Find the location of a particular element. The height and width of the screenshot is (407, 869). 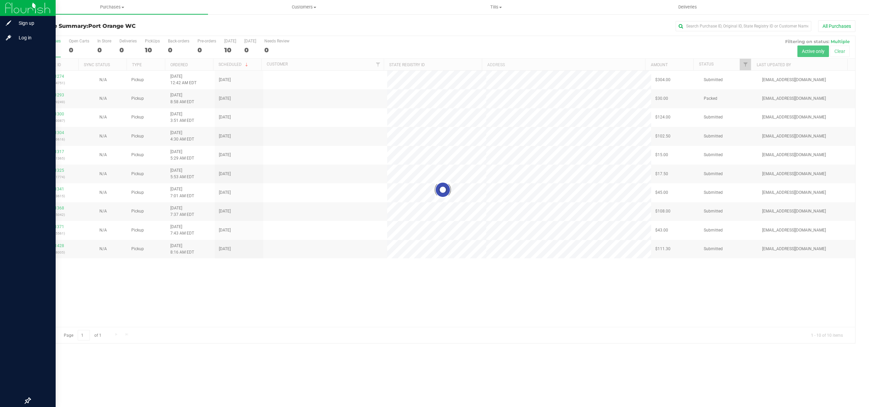

inline-svg: Sign up is located at coordinates (8, 23).